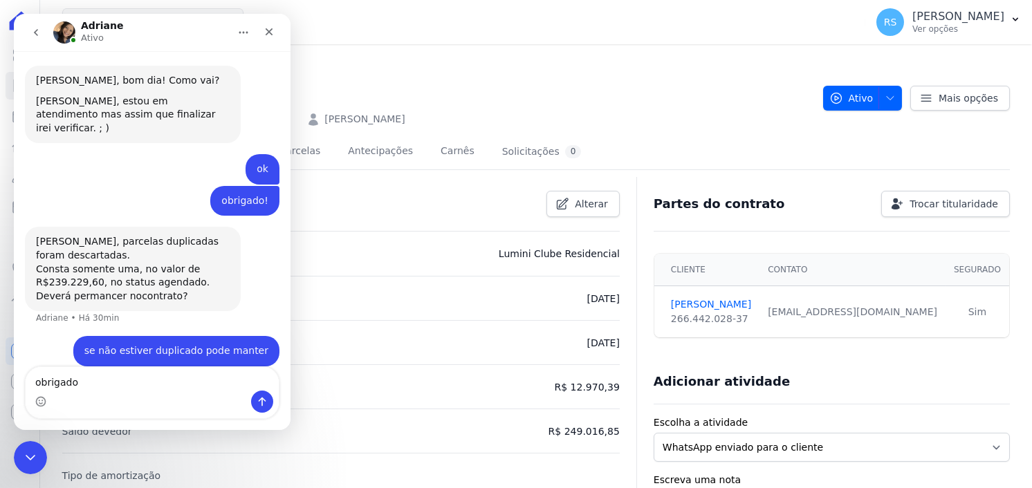  I want to click on p: R$ 12.970,39, so click(587, 387).